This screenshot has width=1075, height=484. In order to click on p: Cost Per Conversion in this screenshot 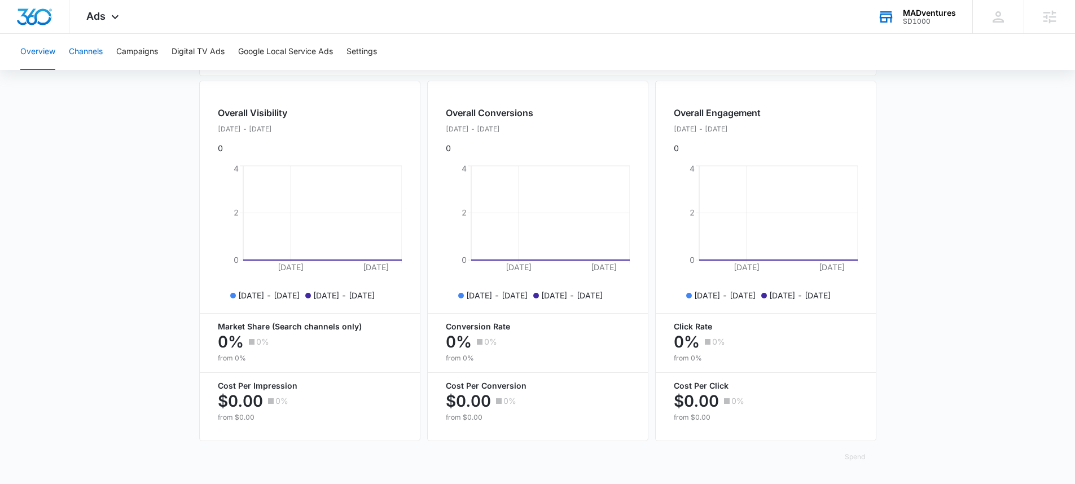, I will do `click(538, 386)`.